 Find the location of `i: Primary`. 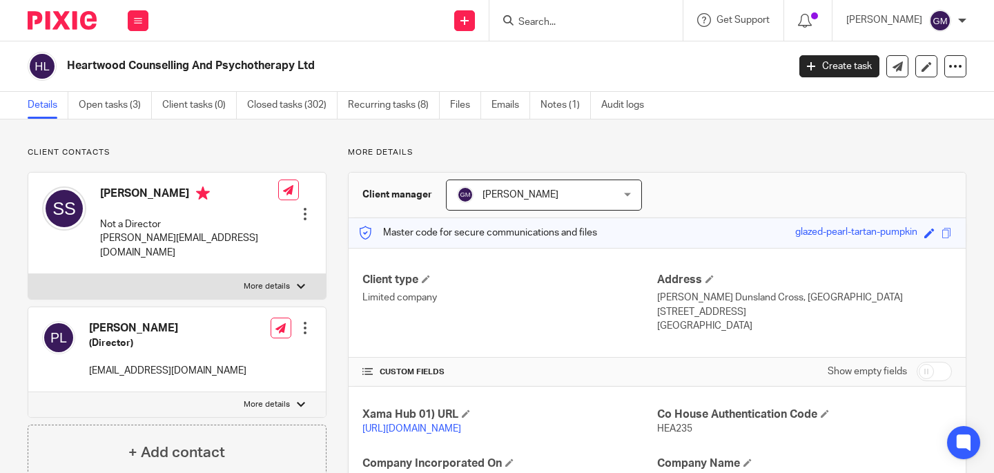

i: Primary is located at coordinates (203, 193).